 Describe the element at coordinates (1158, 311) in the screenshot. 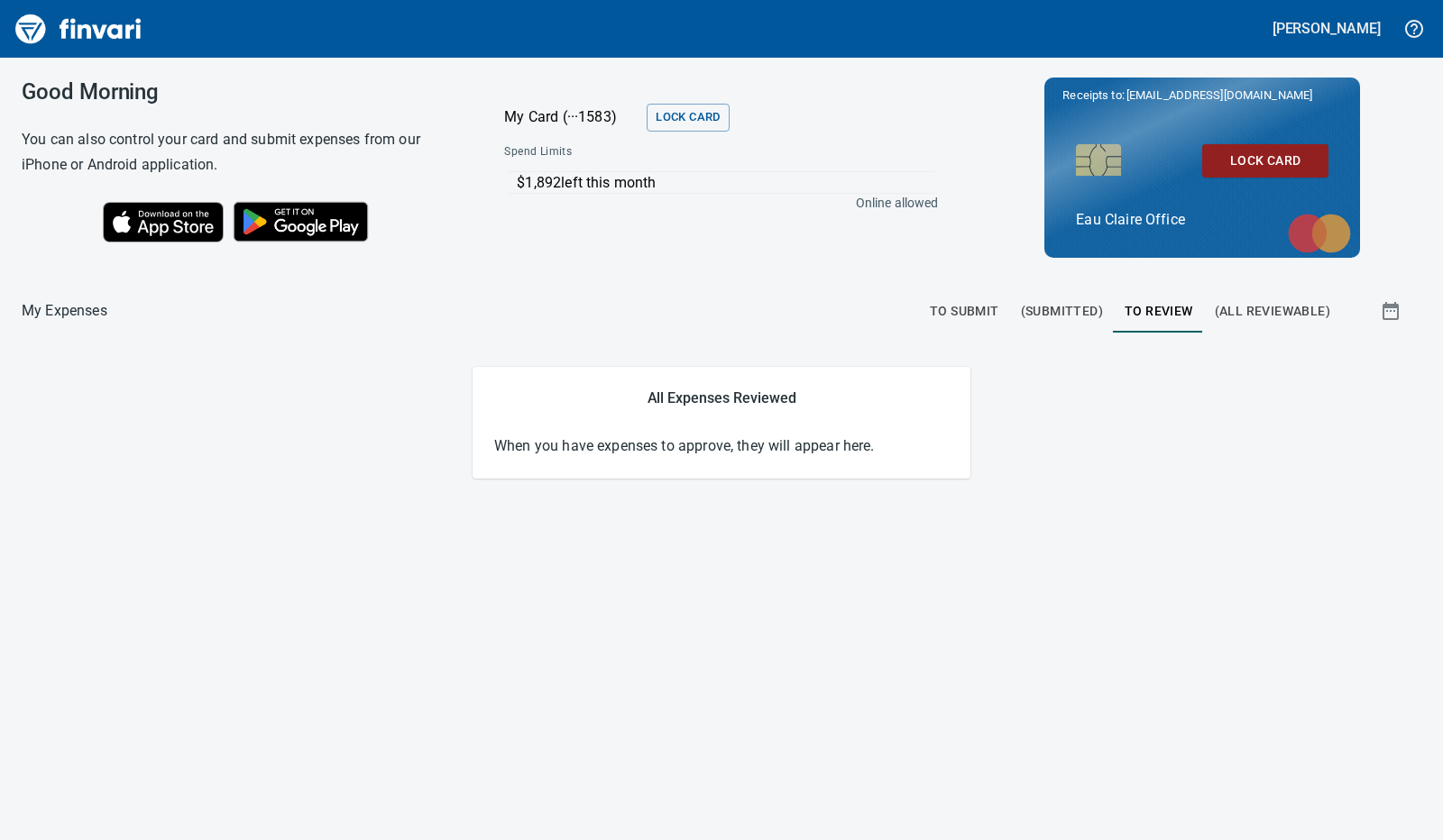

I see `span: To Review` at that location.